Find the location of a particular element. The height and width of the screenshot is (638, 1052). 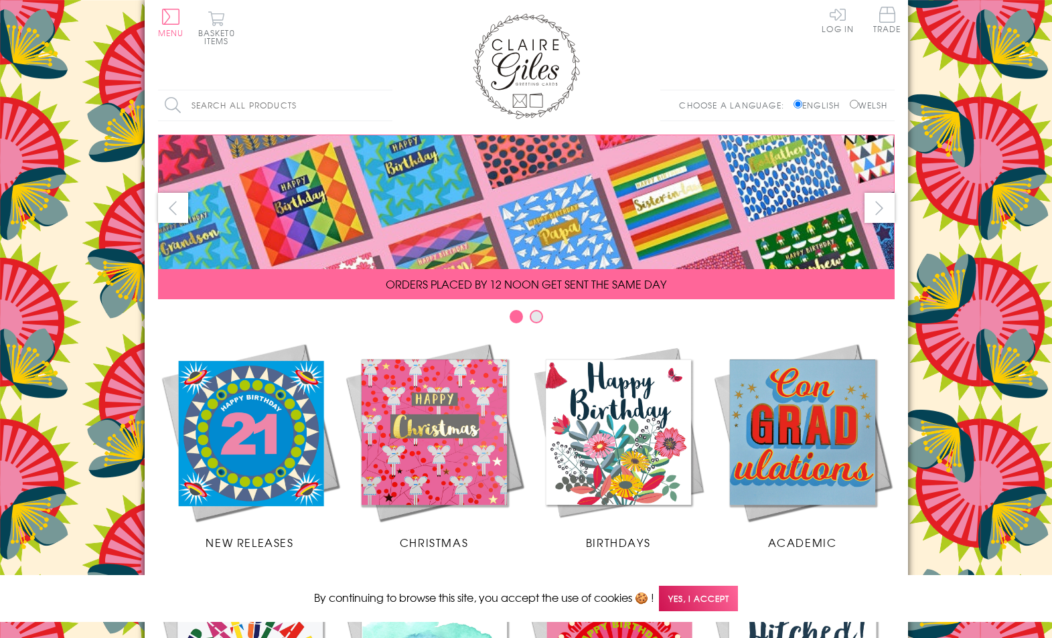

button: Carousel Page 2 is located at coordinates (536, 317).